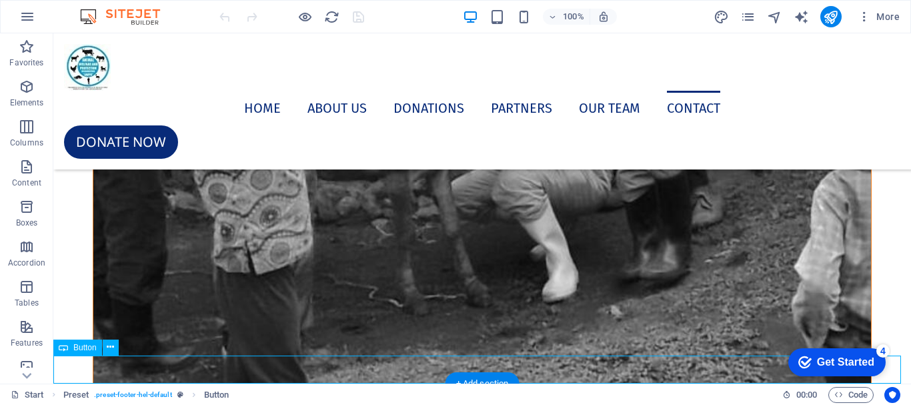 Image resolution: width=911 pixels, height=405 pixels. What do you see at coordinates (892, 395) in the screenshot?
I see `button: Usercentrics` at bounding box center [892, 395].